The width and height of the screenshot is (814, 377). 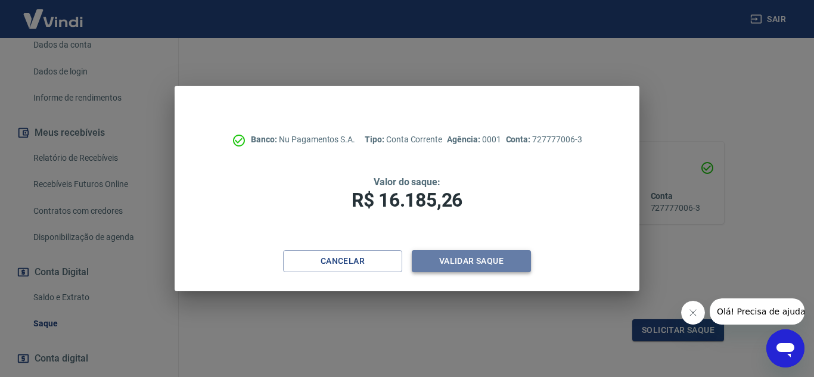 I want to click on span: Valor do saque:, so click(x=407, y=182).